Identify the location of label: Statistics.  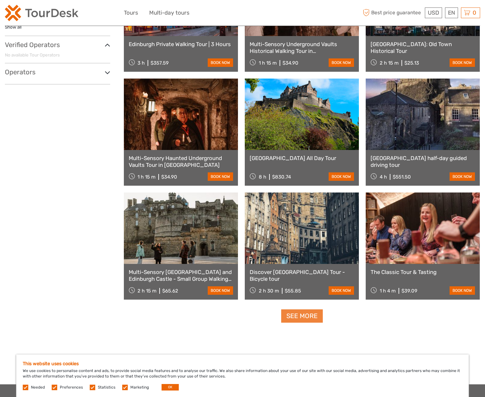
(107, 388).